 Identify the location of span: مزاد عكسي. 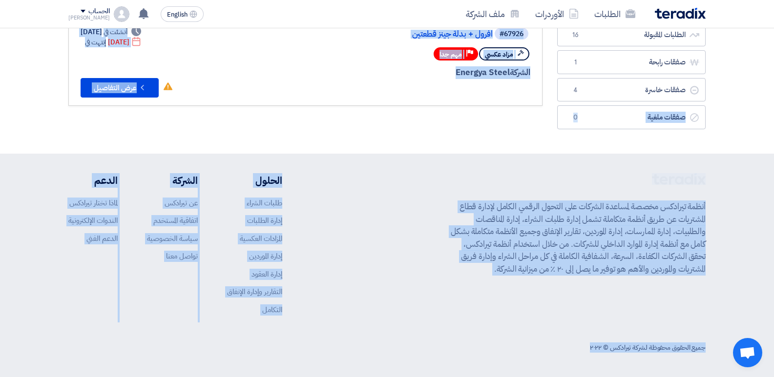
(499, 54).